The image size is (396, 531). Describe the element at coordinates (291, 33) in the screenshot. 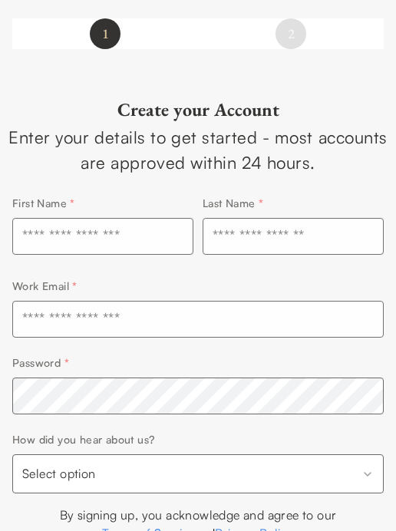

I see `h6: 2` at that location.